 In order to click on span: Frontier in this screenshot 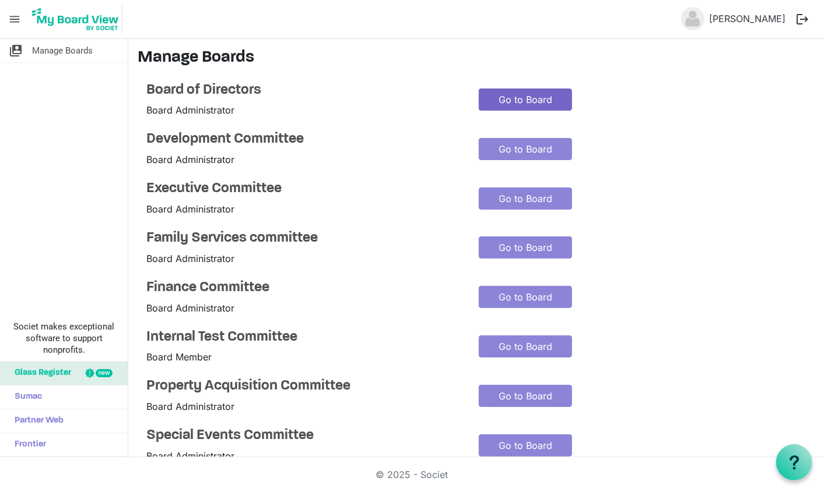, I will do `click(27, 445)`.